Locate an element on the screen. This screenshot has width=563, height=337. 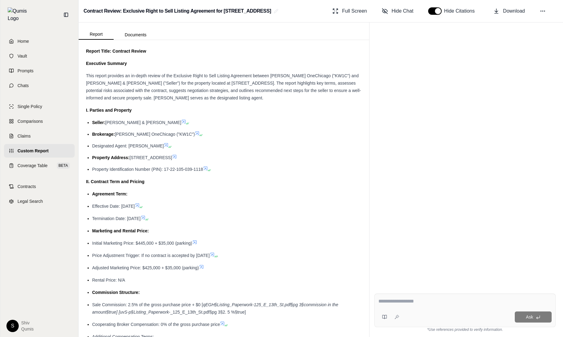
span: Rental Price: N/A is located at coordinates (108, 280).